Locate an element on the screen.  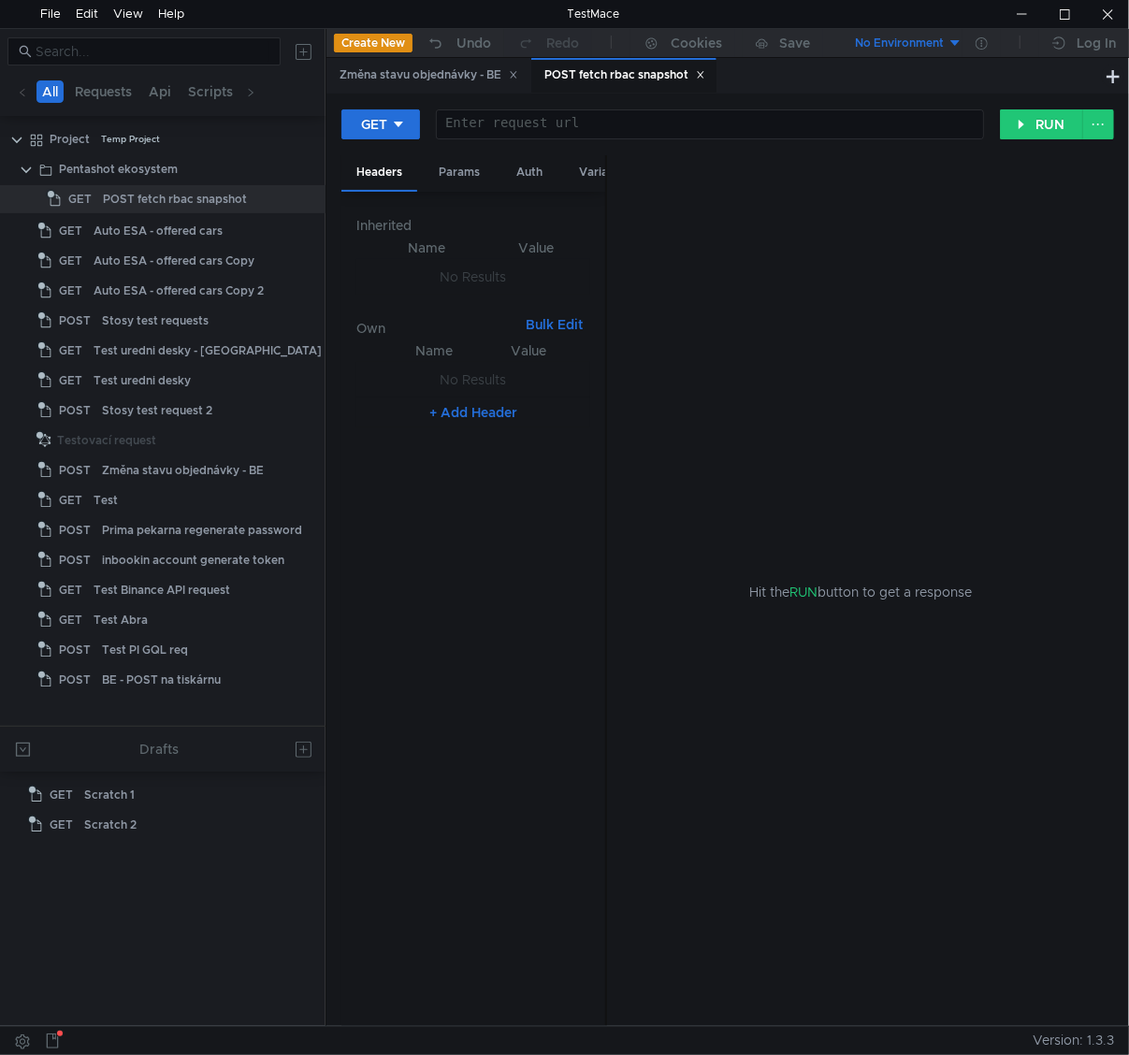
span: RUN is located at coordinates (804, 592).